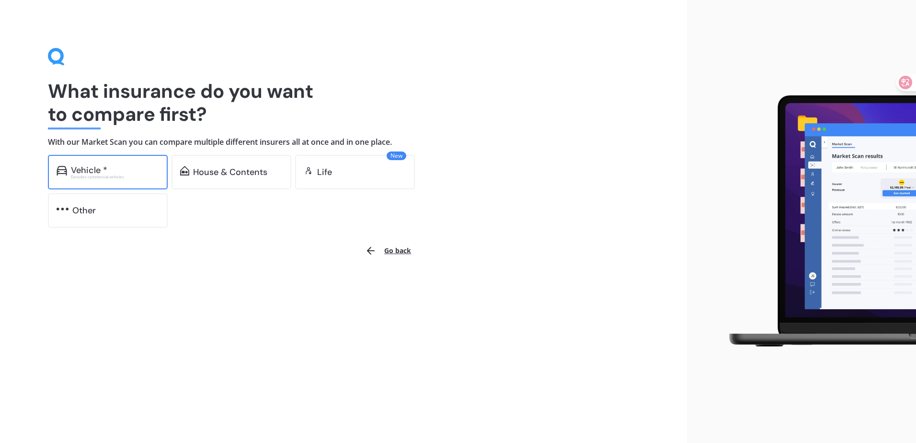  What do you see at coordinates (816, 221) in the screenshot?
I see `img: laptop.webp` at bounding box center [816, 221].